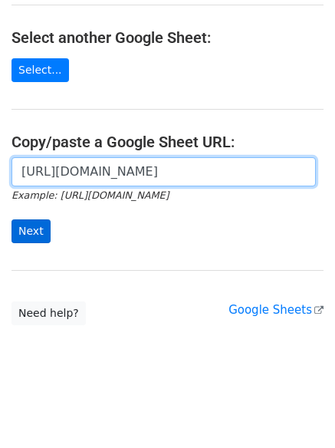  Describe the element at coordinates (48, 313) in the screenshot. I see `a: Need help?` at that location.